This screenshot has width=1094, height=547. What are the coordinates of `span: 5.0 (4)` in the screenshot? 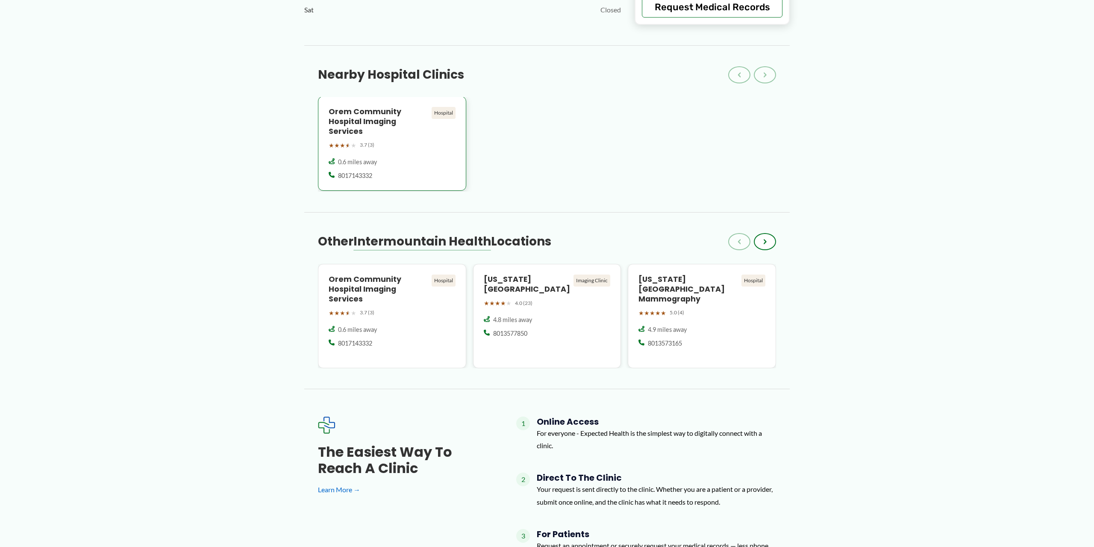 It's located at (677, 313).